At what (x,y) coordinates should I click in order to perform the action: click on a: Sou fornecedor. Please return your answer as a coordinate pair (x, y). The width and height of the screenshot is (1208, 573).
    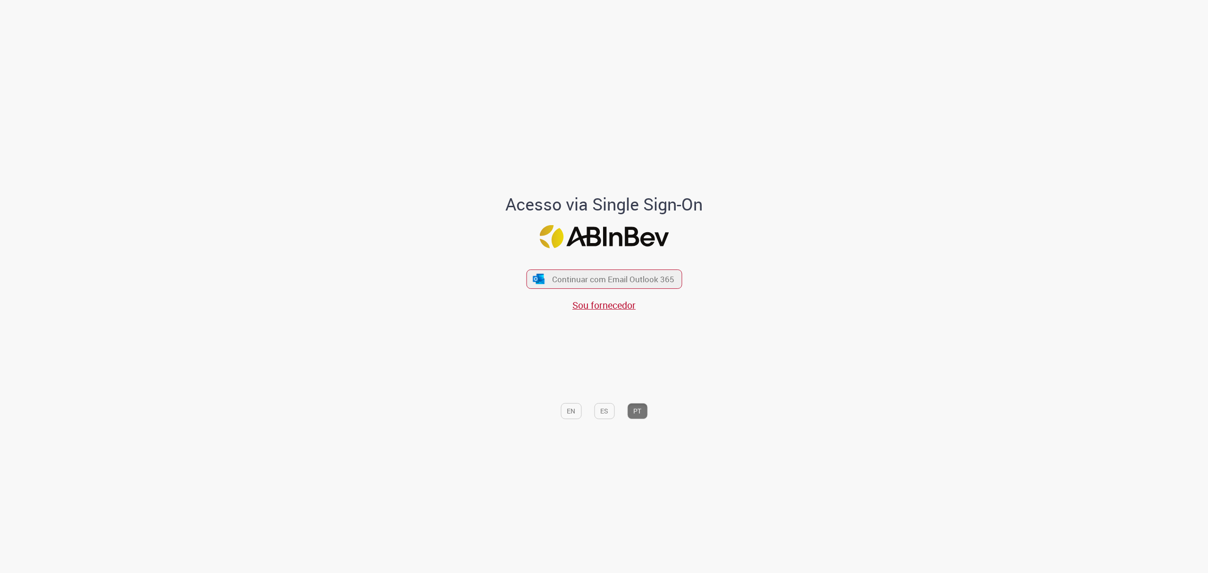
    Looking at the image, I should click on (604, 305).